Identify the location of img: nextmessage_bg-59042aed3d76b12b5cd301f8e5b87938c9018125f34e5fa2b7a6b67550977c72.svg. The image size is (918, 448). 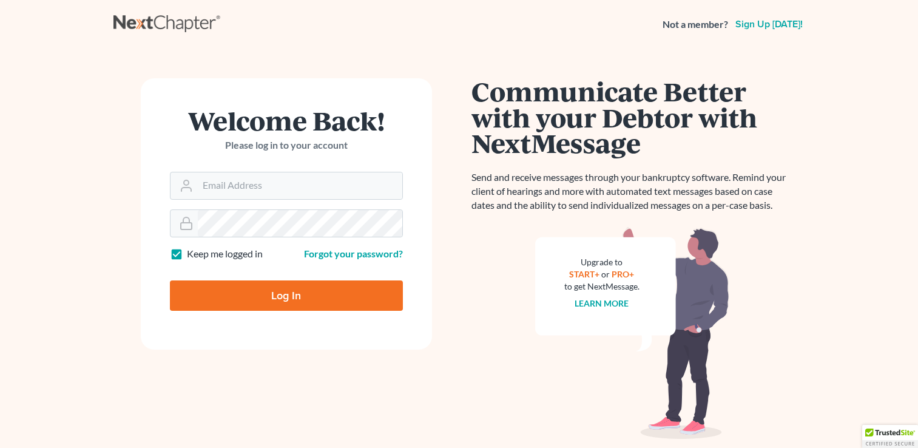
(632, 333).